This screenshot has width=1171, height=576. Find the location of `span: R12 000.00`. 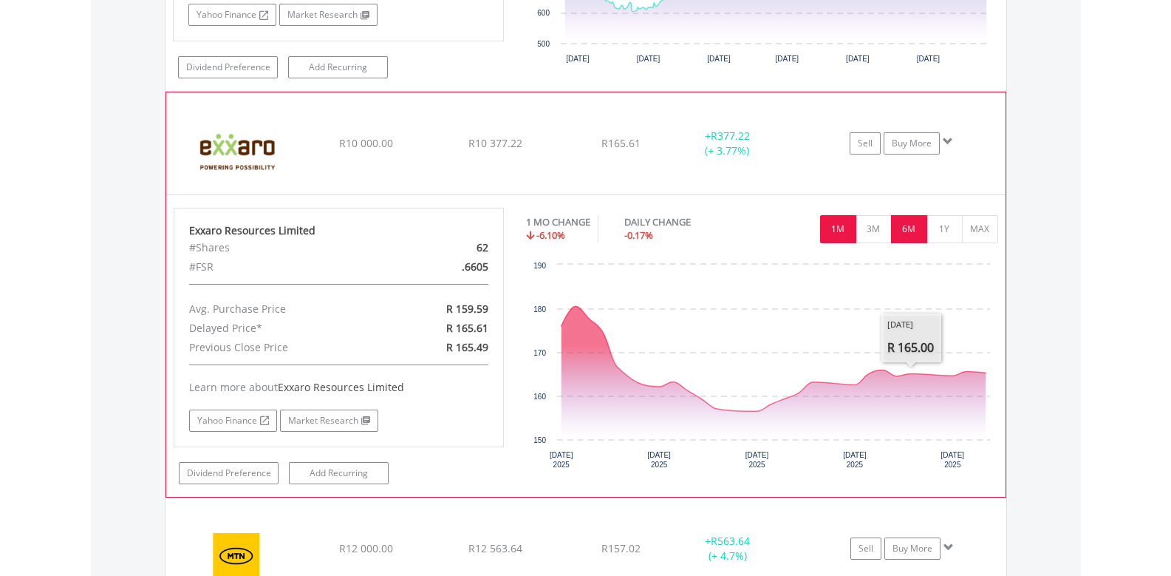

span: R12 000.00 is located at coordinates (366, 547).